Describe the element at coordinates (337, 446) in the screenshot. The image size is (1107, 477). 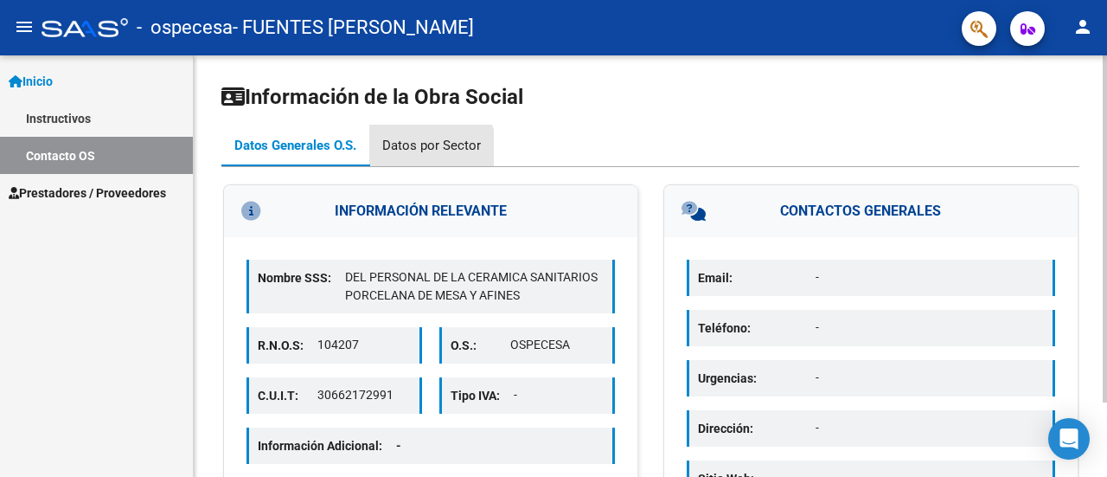
I see `p: Información Adicional:` at that location.